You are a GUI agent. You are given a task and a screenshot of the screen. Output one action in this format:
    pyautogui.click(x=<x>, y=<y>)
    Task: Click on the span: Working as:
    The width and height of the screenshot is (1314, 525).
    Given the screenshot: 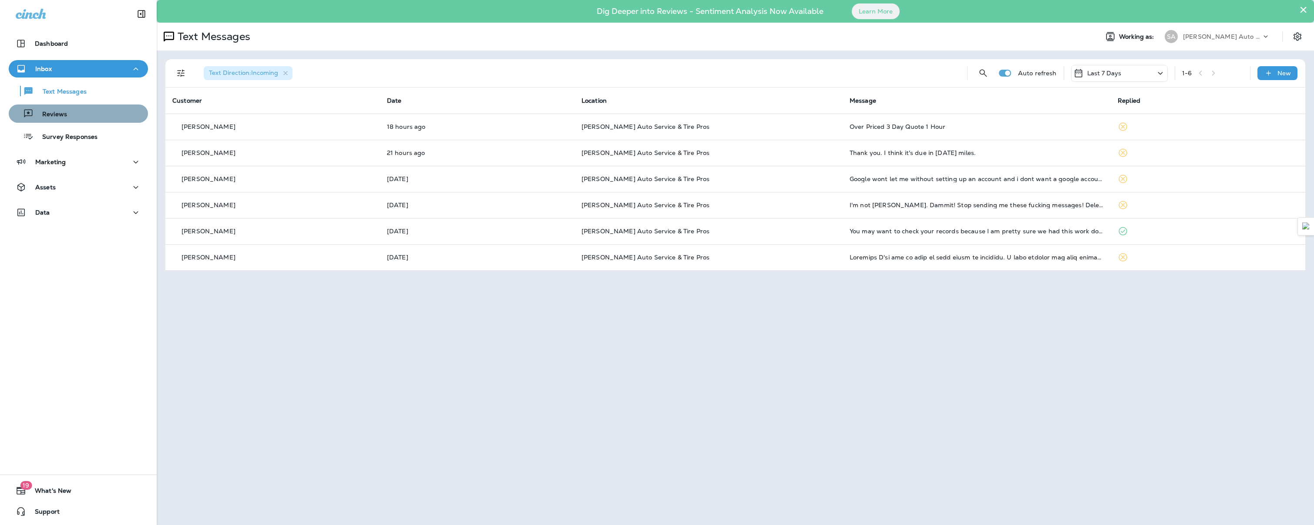 What is the action you would take?
    pyautogui.click(x=1137, y=37)
    